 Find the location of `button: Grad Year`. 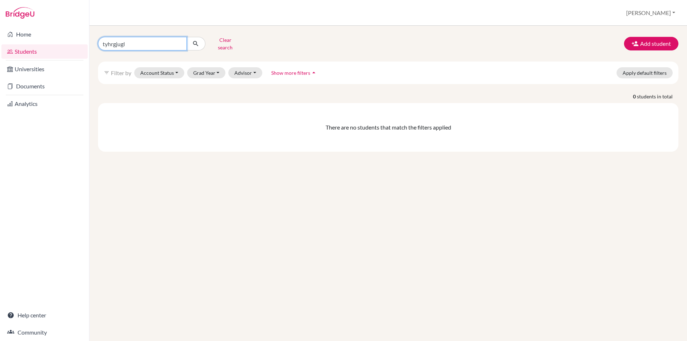

button: Grad Year is located at coordinates (206, 73).